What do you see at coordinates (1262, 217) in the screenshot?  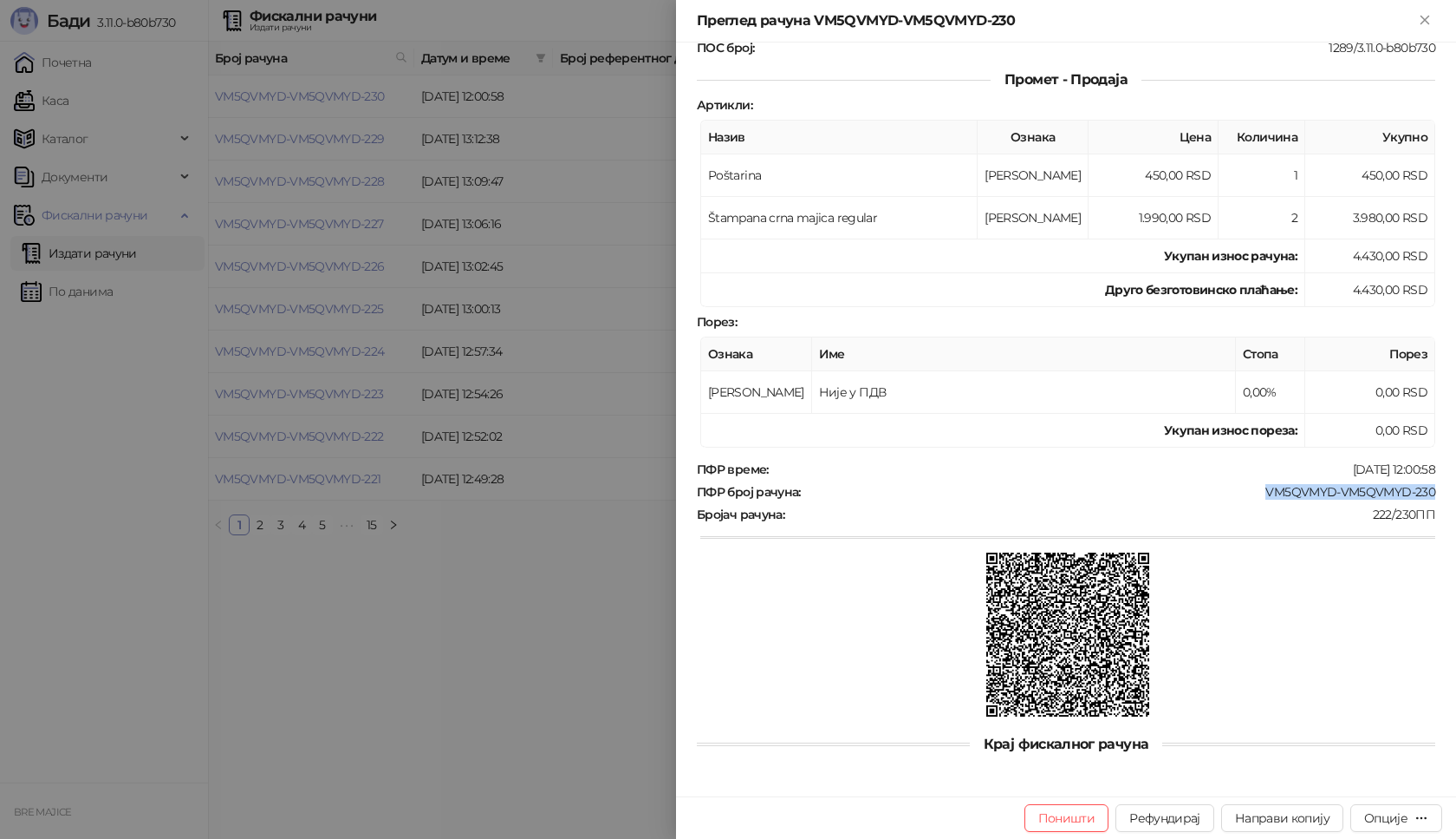 I see `td: 2` at bounding box center [1262, 217].